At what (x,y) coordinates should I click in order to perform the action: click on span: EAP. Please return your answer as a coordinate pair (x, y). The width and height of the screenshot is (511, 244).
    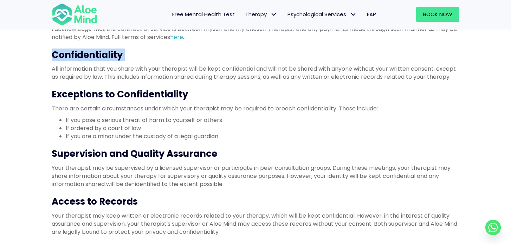
    Looking at the image, I should click on (371, 14).